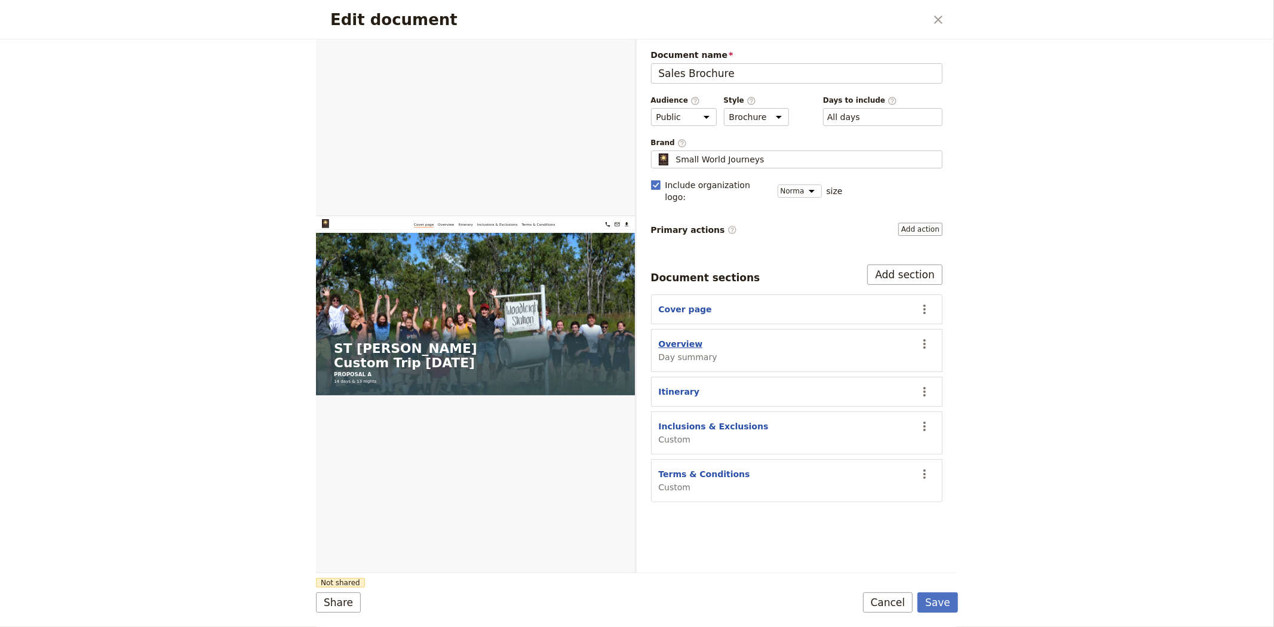 The image size is (1274, 627). Describe the element at coordinates (684, 117) in the screenshot. I see `select: Audience​` at that location.